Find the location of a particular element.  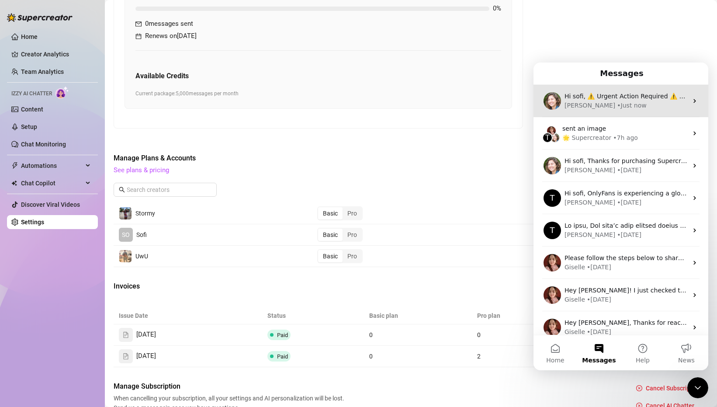

span: Izzy AI Chatter is located at coordinates (31, 94).